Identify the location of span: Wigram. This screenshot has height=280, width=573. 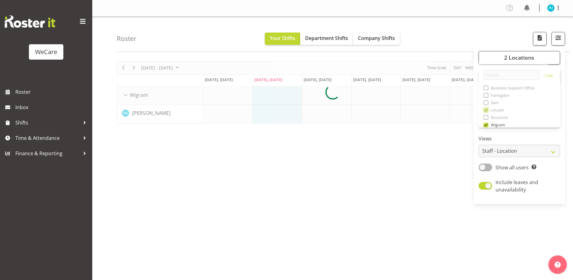
(496, 125).